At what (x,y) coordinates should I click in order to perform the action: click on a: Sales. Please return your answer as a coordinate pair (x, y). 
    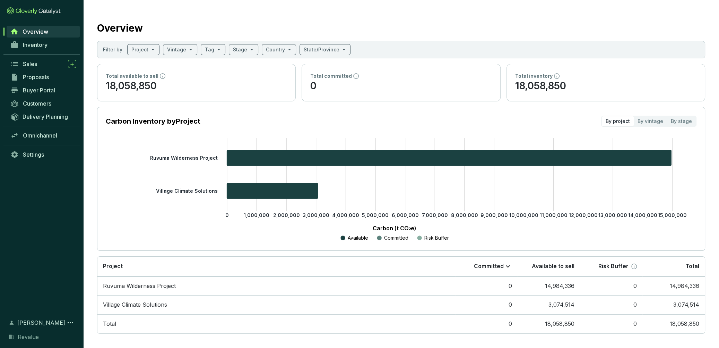
    Looking at the image, I should click on (43, 64).